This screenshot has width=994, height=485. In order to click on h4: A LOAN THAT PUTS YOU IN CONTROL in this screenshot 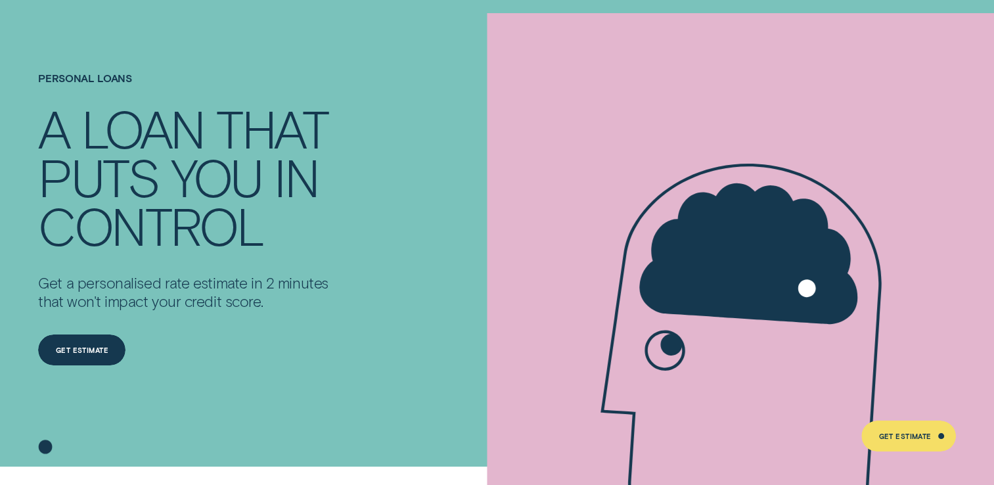, I will do `click(189, 177)`.